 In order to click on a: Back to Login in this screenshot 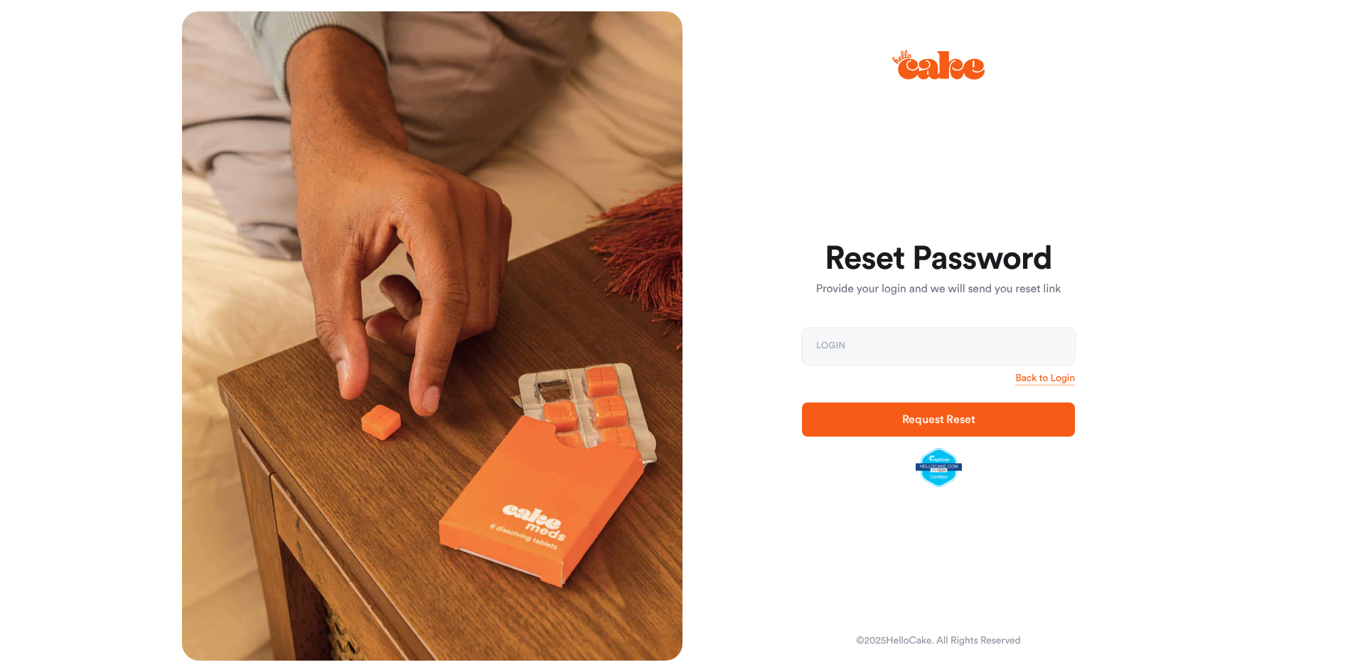, I will do `click(1045, 378)`.